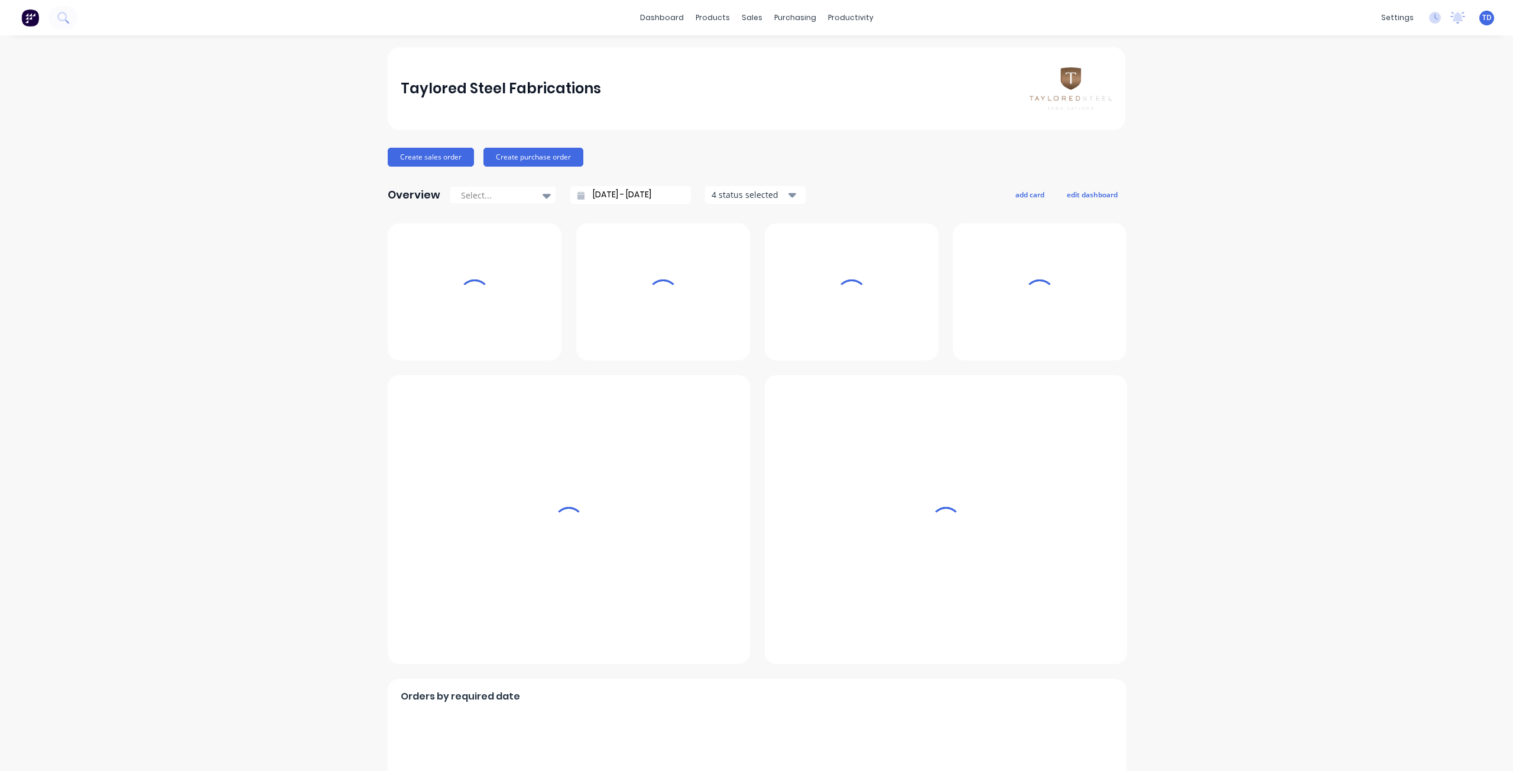  What do you see at coordinates (533, 157) in the screenshot?
I see `button: Create purchase order` at bounding box center [533, 157].